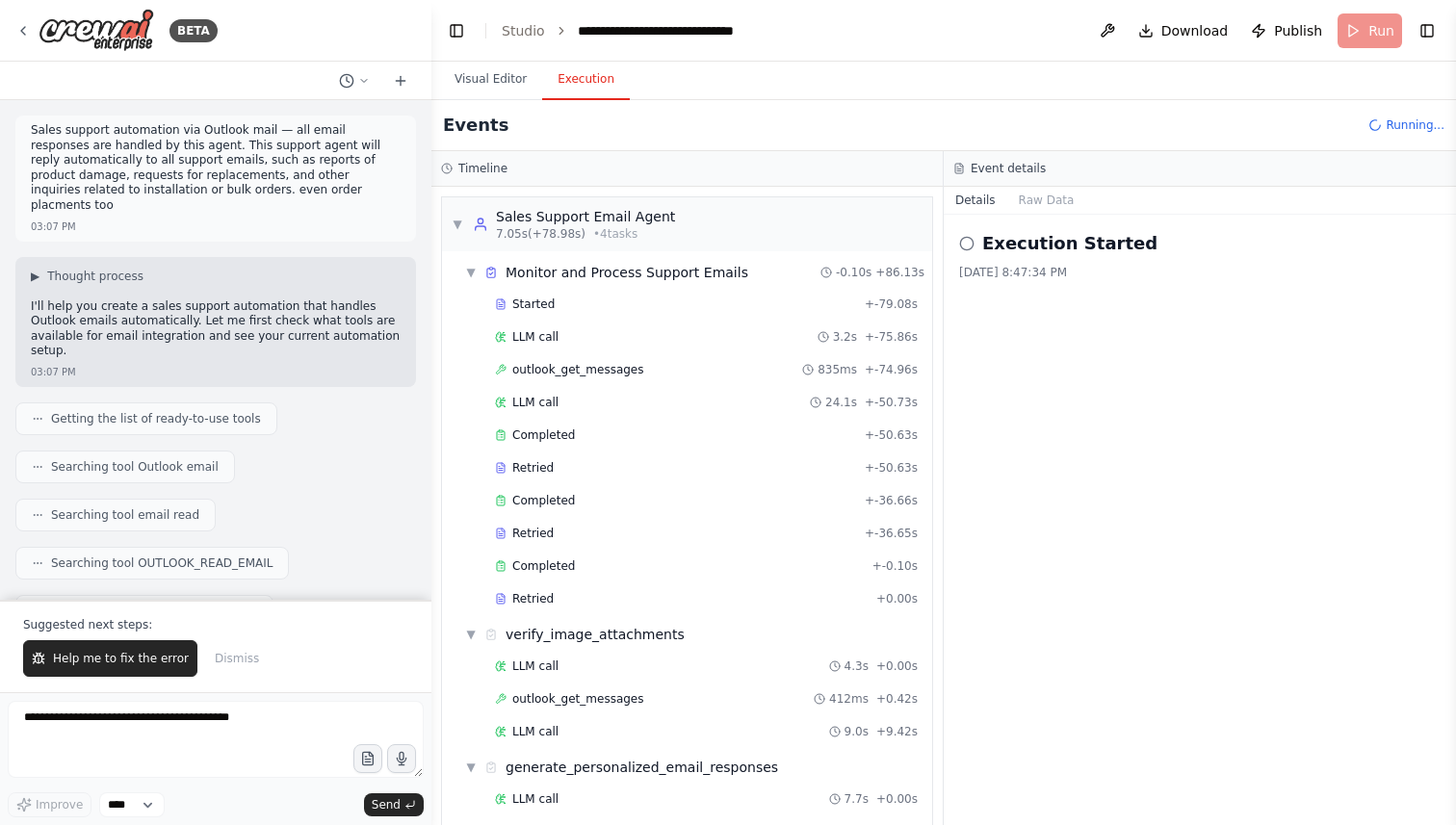 The image size is (1456, 825). I want to click on span: Publish, so click(1298, 31).